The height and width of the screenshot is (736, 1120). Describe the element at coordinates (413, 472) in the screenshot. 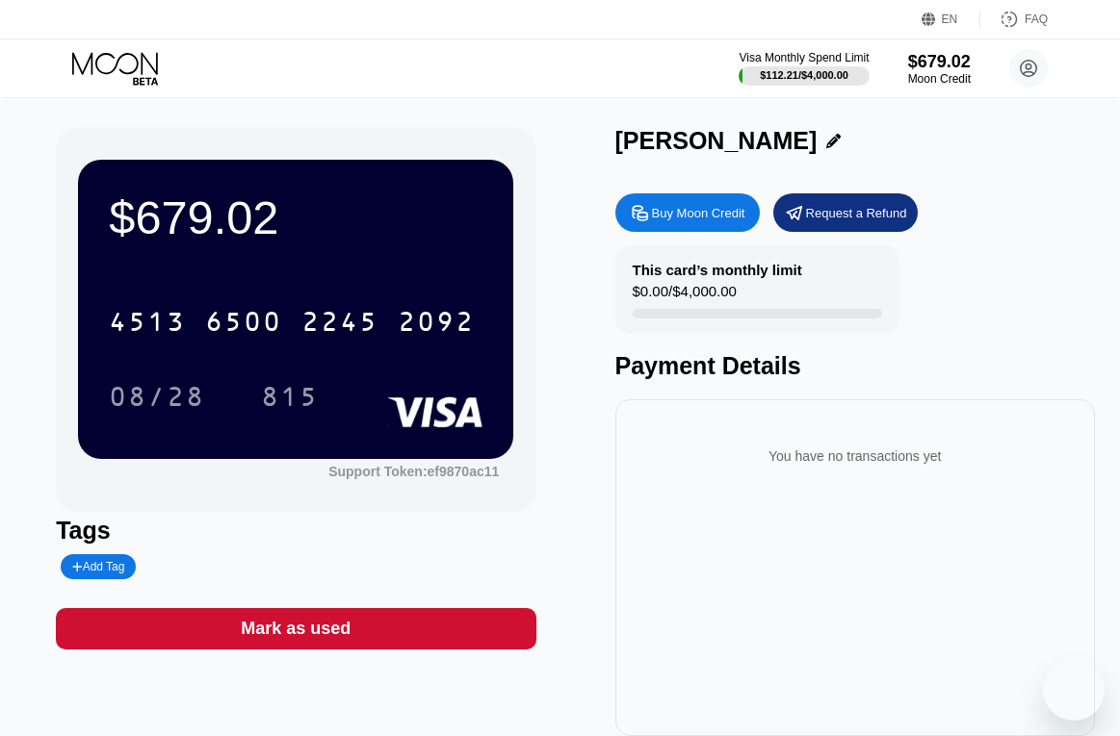

I see `div: Support Token:ef9870ac11` at that location.